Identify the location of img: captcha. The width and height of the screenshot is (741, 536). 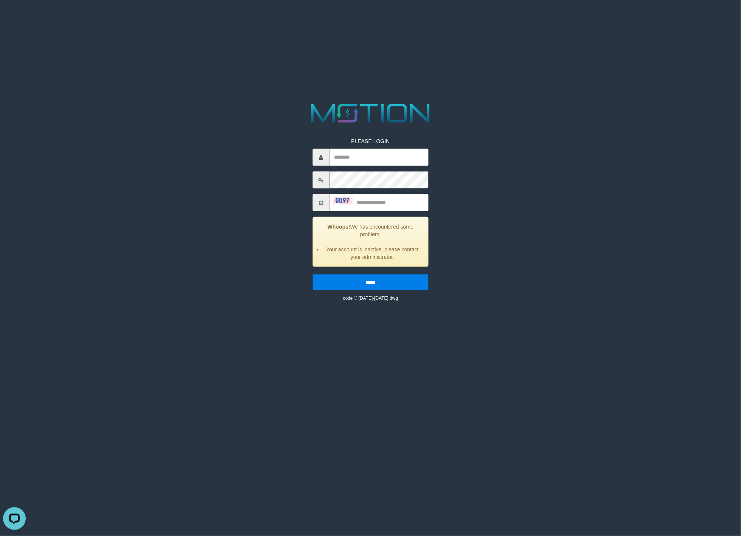
(343, 201).